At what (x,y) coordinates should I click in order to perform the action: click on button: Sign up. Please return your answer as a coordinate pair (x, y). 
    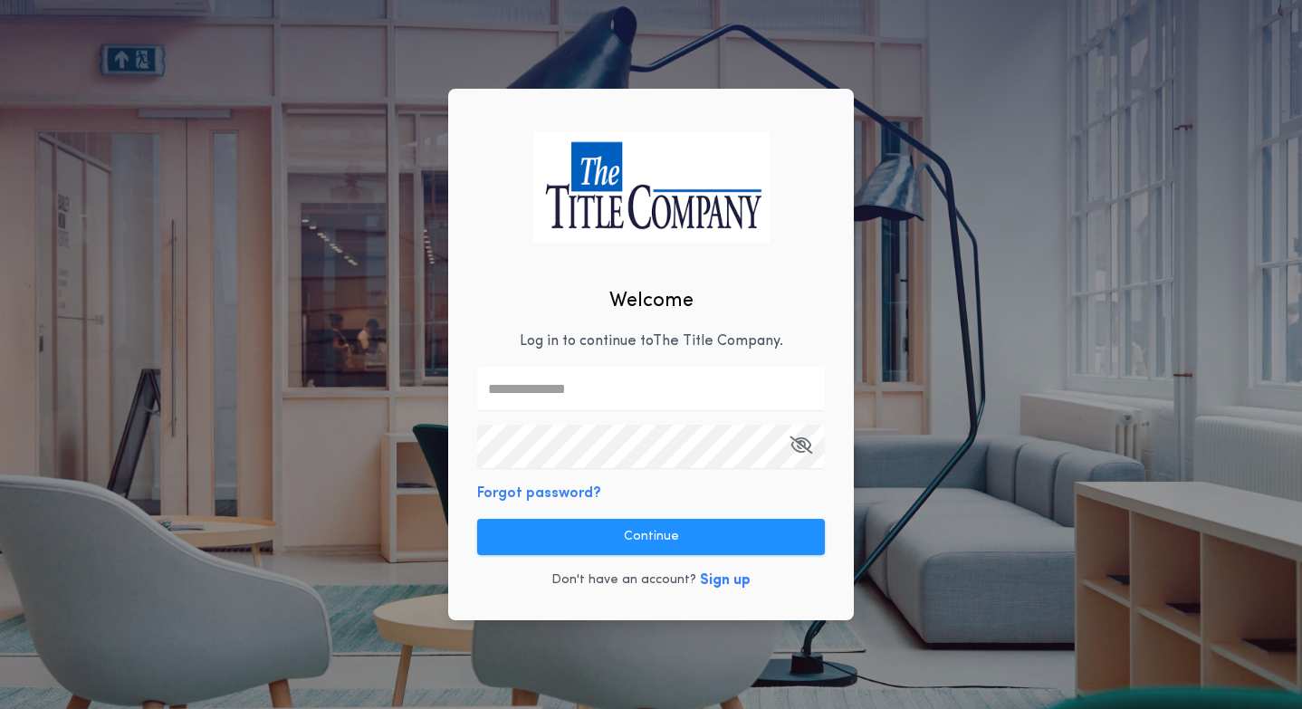
    Looking at the image, I should click on (725, 580).